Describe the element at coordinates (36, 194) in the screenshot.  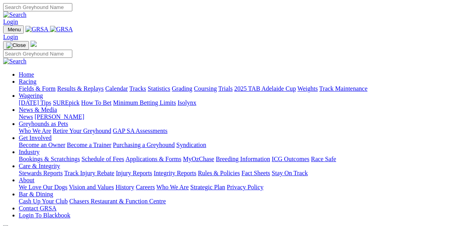
I see `a: Bar & Dining` at that location.